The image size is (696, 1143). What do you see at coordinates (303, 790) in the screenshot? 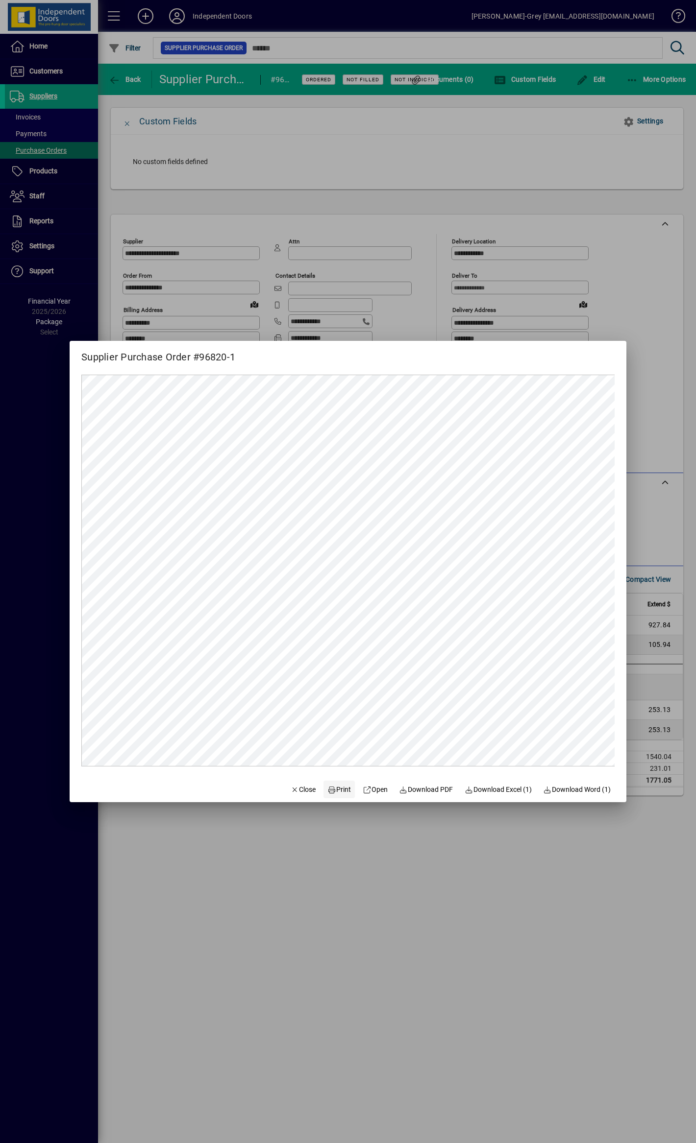
I see `span: Close` at bounding box center [303, 790].